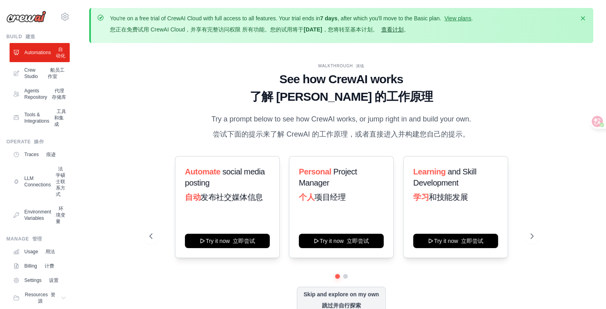  What do you see at coordinates (421, 197) in the screenshot?
I see `span: 学习` at bounding box center [421, 197].